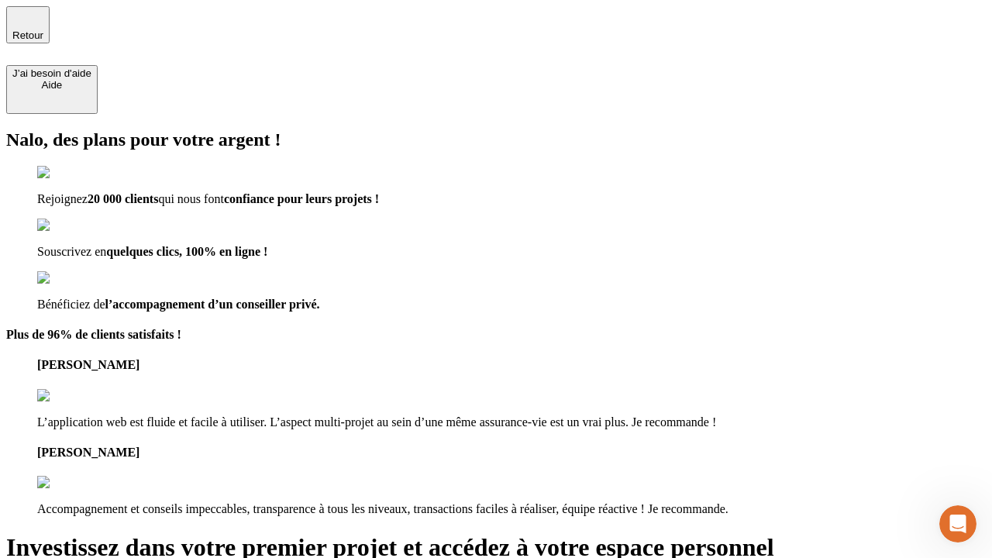 Image resolution: width=992 pixels, height=558 pixels. I want to click on button: Retour, so click(28, 25).